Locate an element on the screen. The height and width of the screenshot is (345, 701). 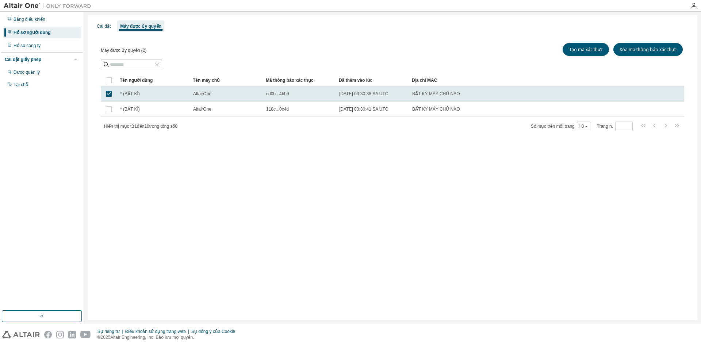
font: trong tổng số is located at coordinates (162, 126).